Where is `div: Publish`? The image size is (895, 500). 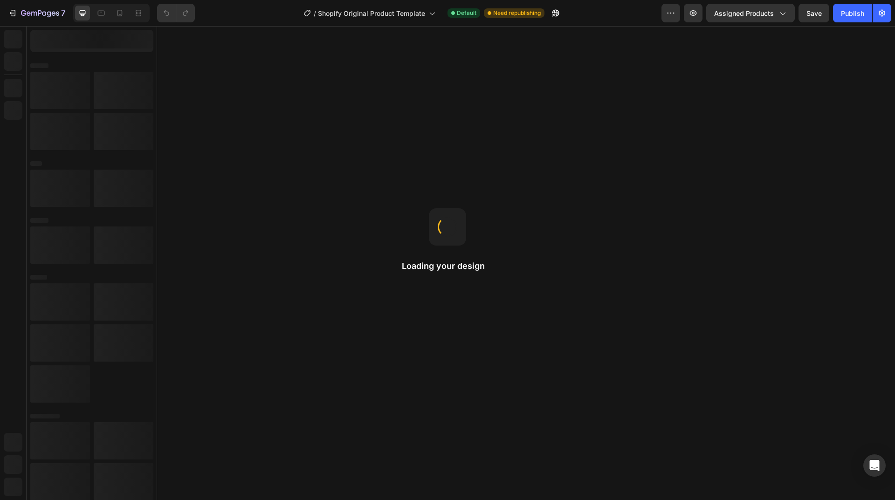 div: Publish is located at coordinates (853, 13).